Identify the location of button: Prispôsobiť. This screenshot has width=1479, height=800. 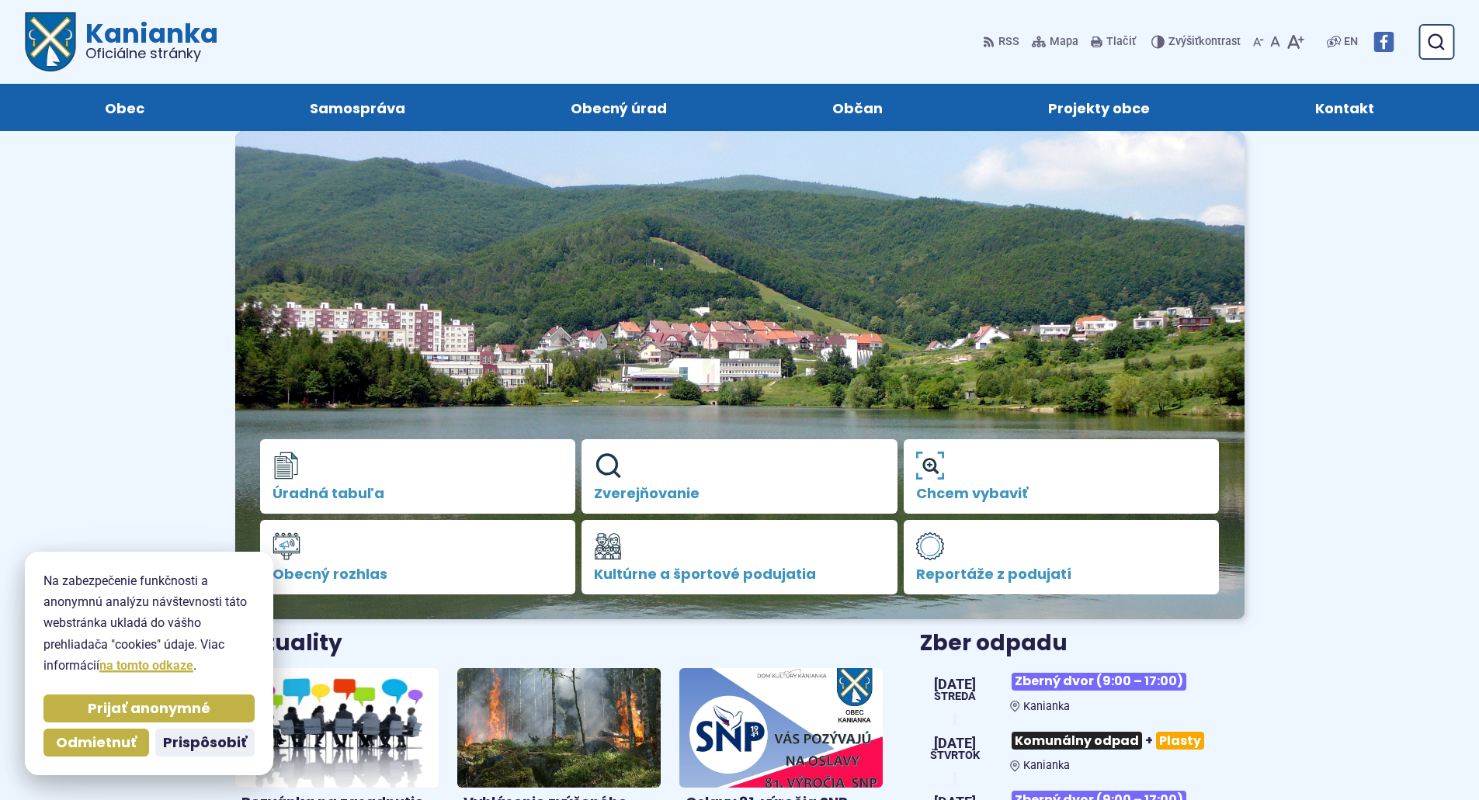
(205, 743).